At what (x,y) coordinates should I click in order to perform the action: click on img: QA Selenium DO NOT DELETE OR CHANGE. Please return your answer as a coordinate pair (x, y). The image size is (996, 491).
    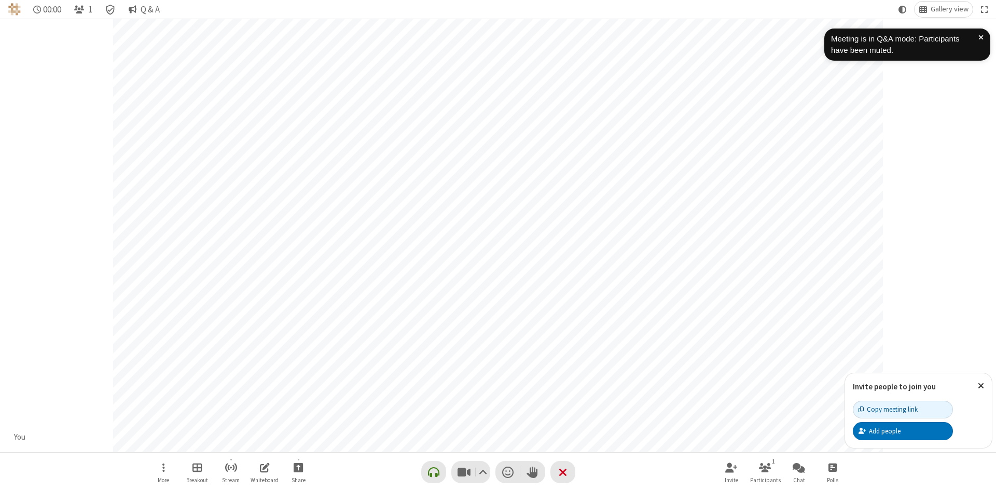
    Looking at the image, I should click on (15, 9).